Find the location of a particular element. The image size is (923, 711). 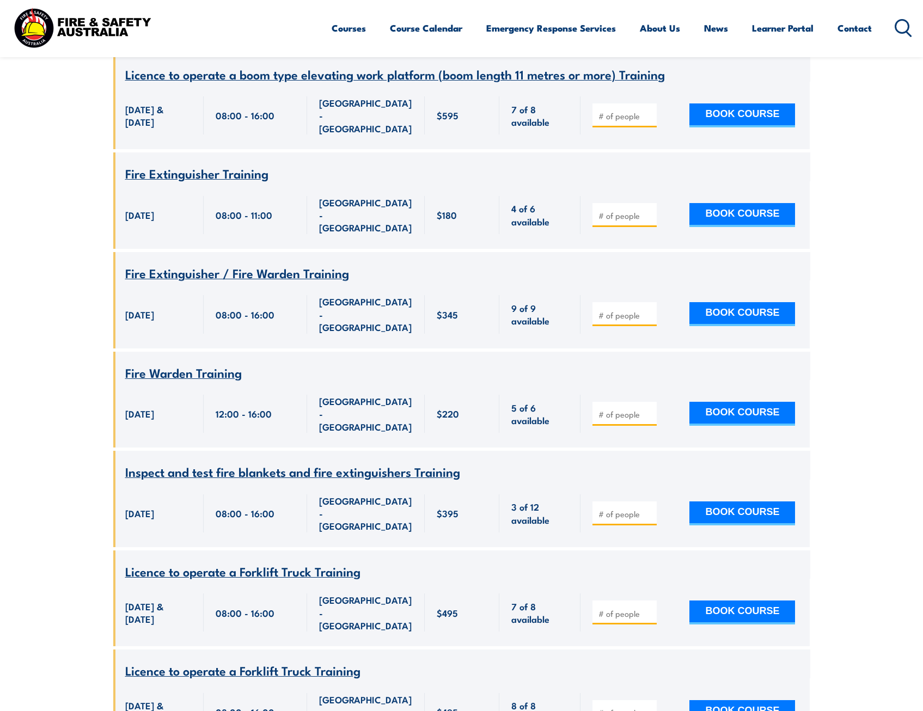

a: Courses is located at coordinates (349, 28).